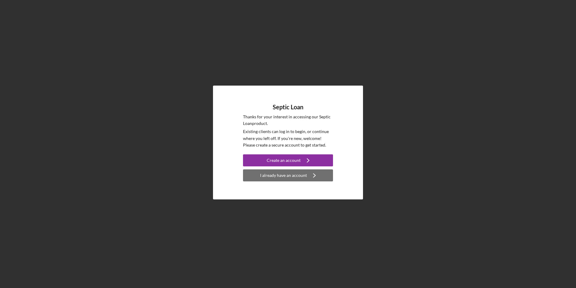 The height and width of the screenshot is (288, 576). Describe the element at coordinates (288, 107) in the screenshot. I see `h4: Septic Loan` at that location.